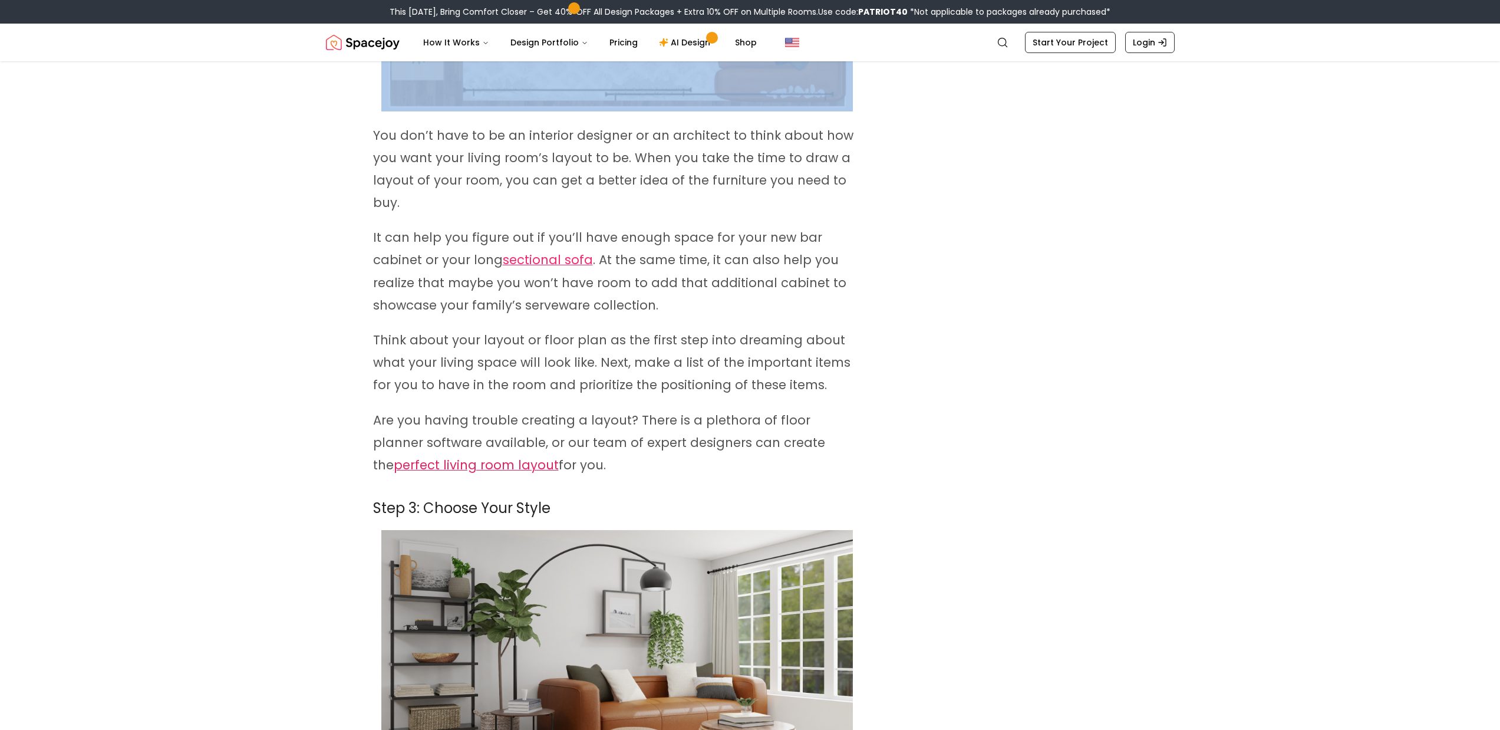  What do you see at coordinates (1070, 42) in the screenshot?
I see `a: Start Your Project` at bounding box center [1070, 42].